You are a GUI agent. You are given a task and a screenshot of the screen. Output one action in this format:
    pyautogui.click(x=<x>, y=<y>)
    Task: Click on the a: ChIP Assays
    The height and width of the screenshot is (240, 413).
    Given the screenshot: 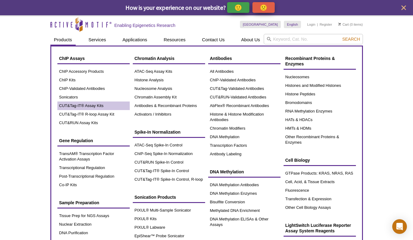 What is the action you would take?
    pyautogui.click(x=93, y=58)
    